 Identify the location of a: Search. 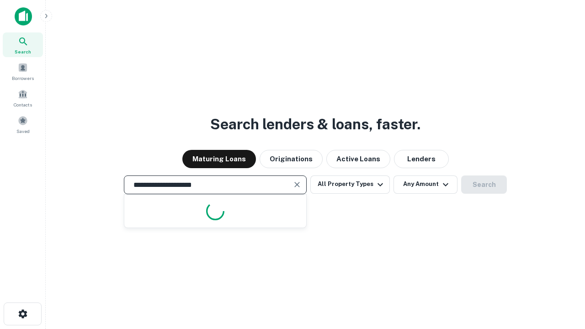
(23, 45).